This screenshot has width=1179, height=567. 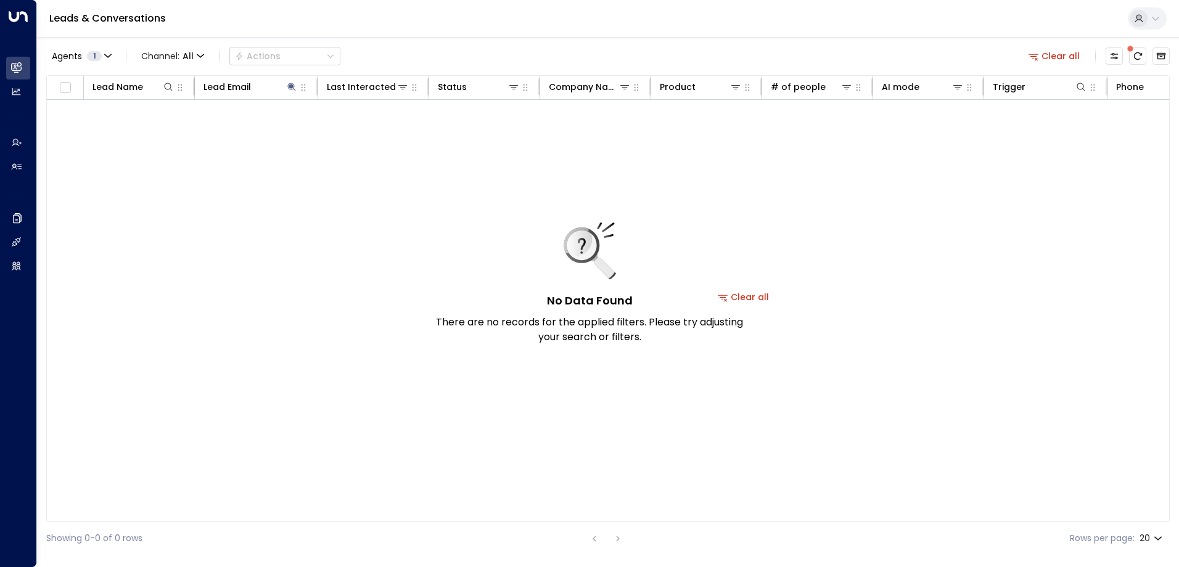 I want to click on a: Leads & Conversations, so click(x=107, y=18).